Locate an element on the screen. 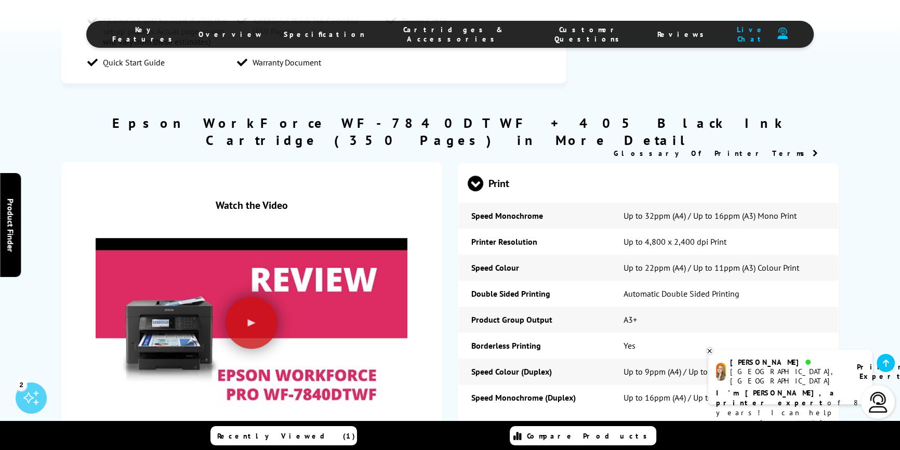 This screenshot has height=450, width=900. span: Warranty Document is located at coordinates (287, 62).